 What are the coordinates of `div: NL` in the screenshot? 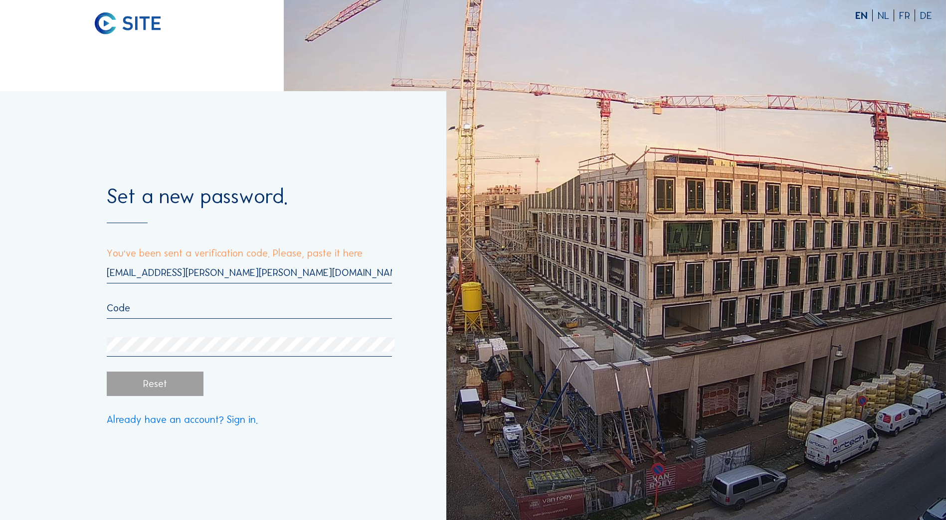 It's located at (885, 15).